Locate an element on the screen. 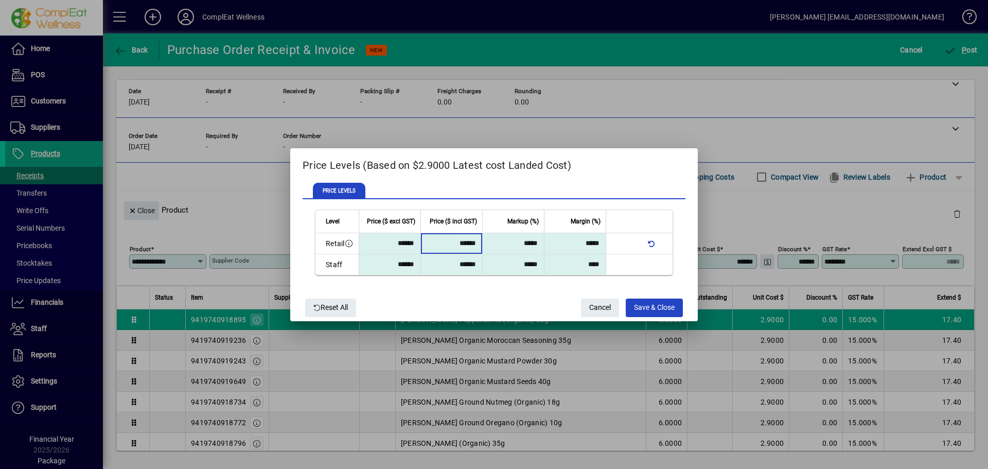 The height and width of the screenshot is (469, 988). span: Cancel is located at coordinates (600, 307).